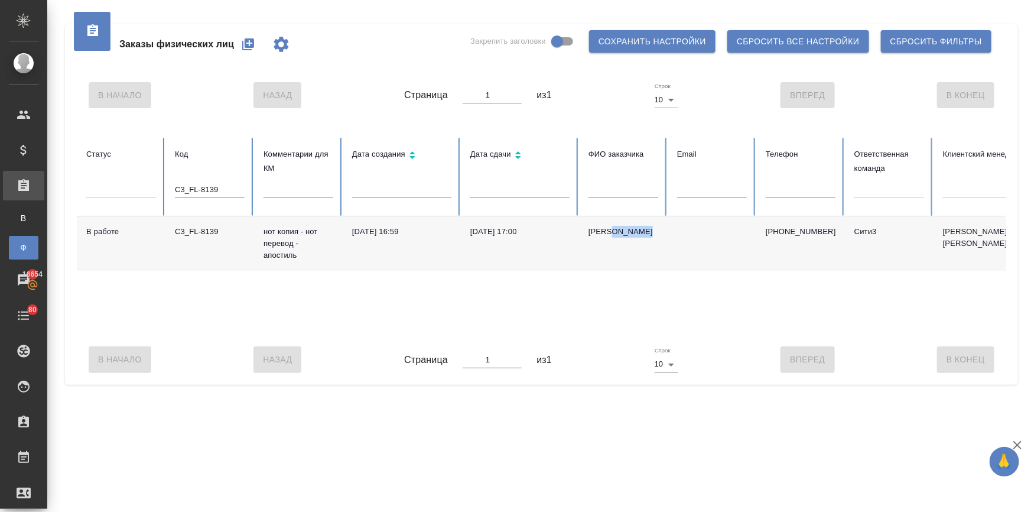 This screenshot has height=512, width=1031. Describe the element at coordinates (24, 316) in the screenshot. I see `a: 80` at that location.